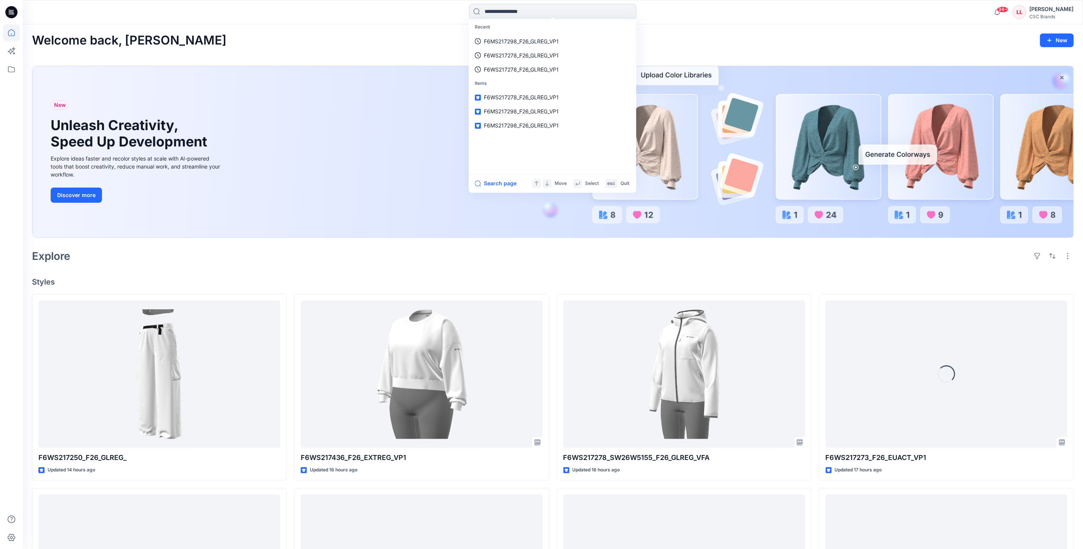  I want to click on a: F6WS217436_F26_EXTREG_VP1, so click(421, 375).